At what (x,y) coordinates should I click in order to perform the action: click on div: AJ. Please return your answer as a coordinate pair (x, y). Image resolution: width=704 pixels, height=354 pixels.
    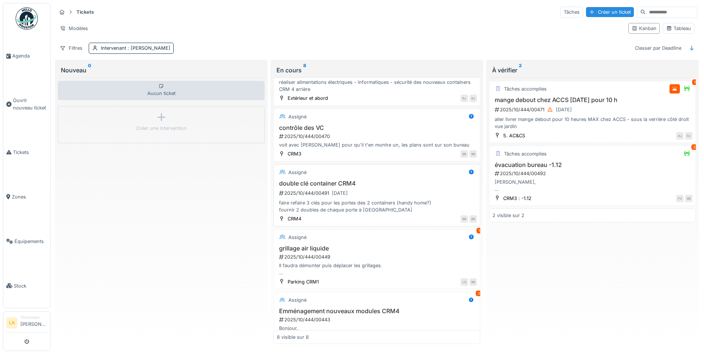
    Looking at the image, I should click on (680, 136).